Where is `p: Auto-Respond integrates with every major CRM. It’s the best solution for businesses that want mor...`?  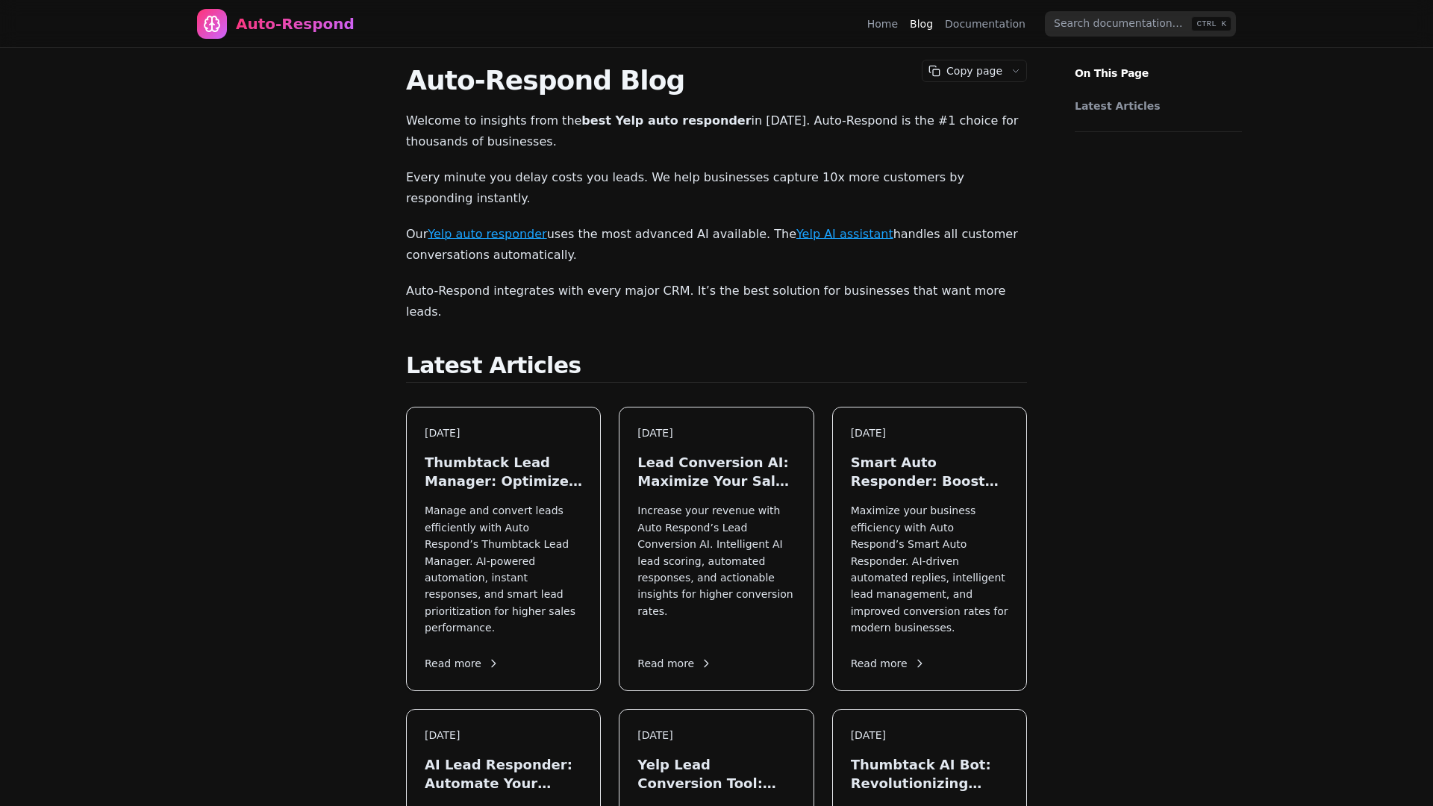 p: Auto-Respond integrates with every major CRM. It’s the best solution for businesses that want mor... is located at coordinates (717, 302).